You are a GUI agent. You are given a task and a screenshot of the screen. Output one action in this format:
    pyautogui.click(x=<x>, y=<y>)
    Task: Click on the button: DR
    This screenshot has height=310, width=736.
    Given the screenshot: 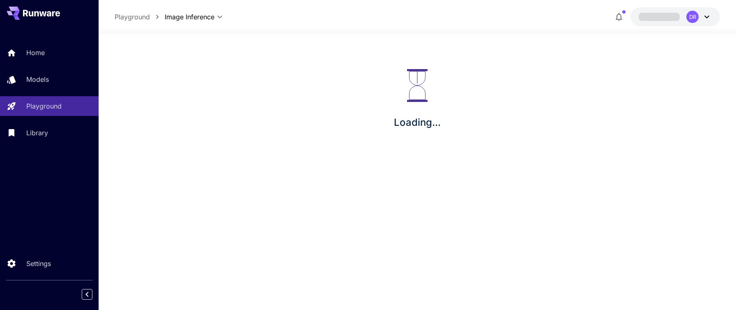 What is the action you would take?
    pyautogui.click(x=676, y=17)
    